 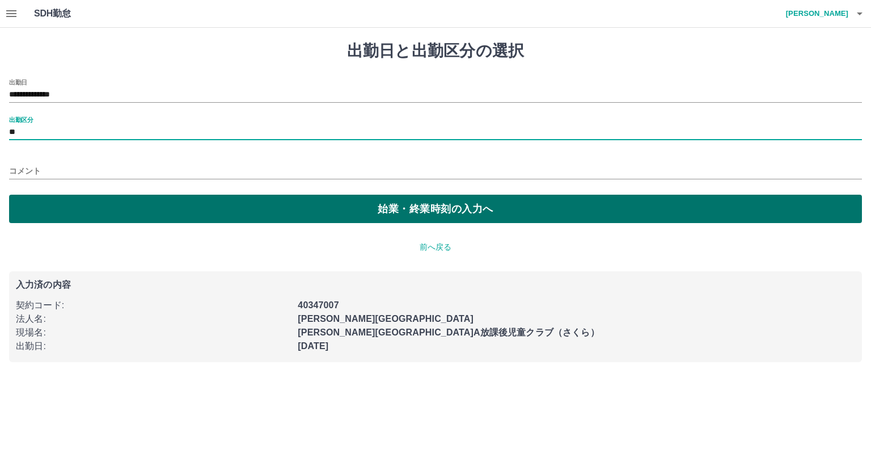 I want to click on p: 出勤日 :, so click(x=153, y=346).